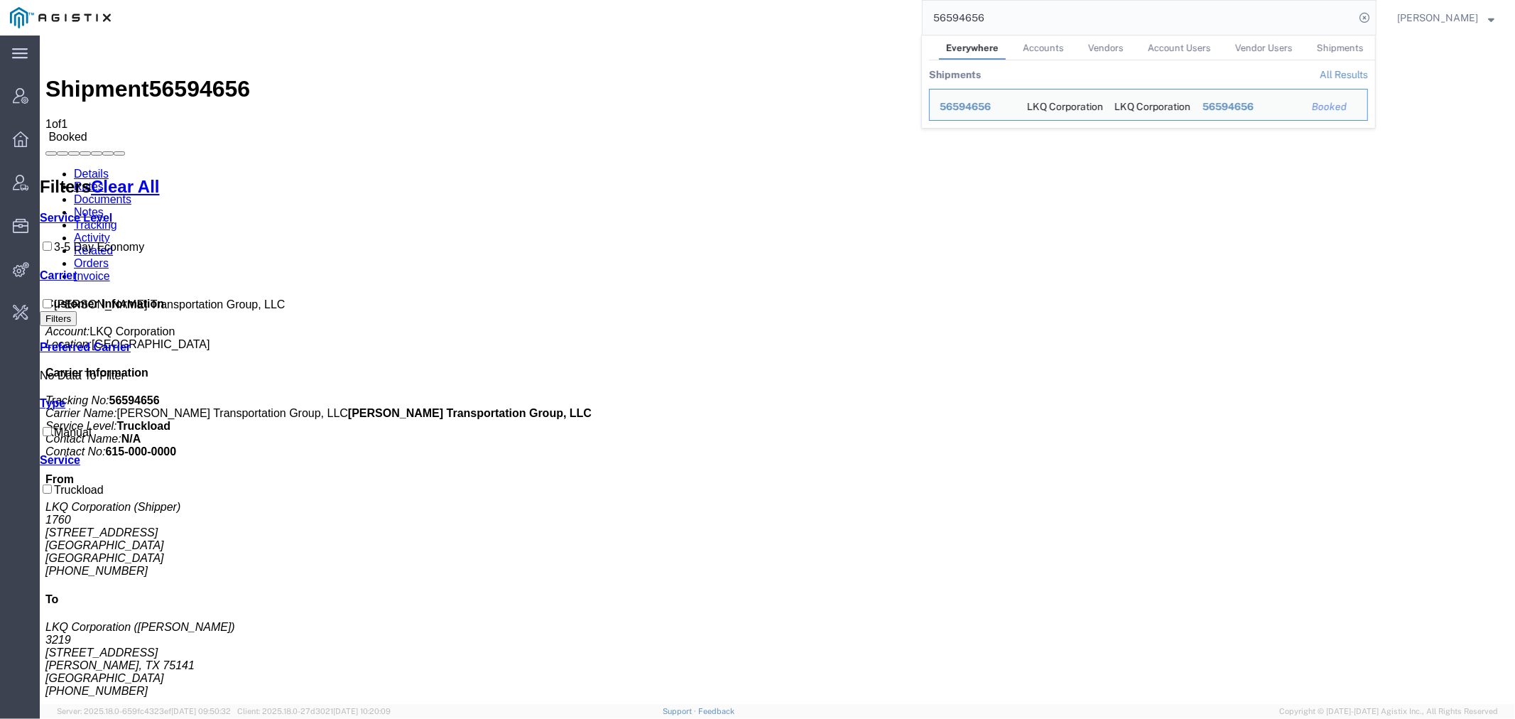  Describe the element at coordinates (1044, 48) in the screenshot. I see `span: Accounts` at that location.